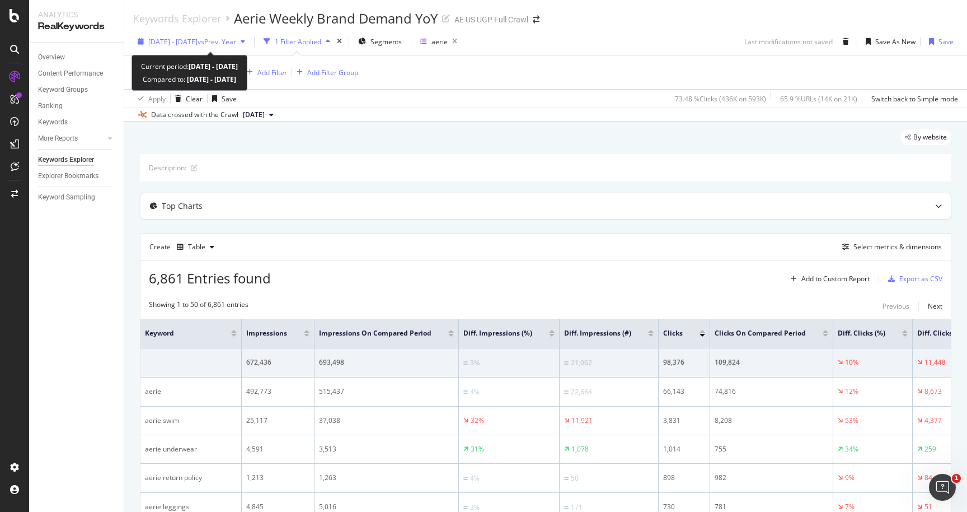 This screenshot has width=967, height=512. What do you see at coordinates (914, 98) in the screenshot?
I see `div: Switch back to Simple mode` at bounding box center [914, 98].